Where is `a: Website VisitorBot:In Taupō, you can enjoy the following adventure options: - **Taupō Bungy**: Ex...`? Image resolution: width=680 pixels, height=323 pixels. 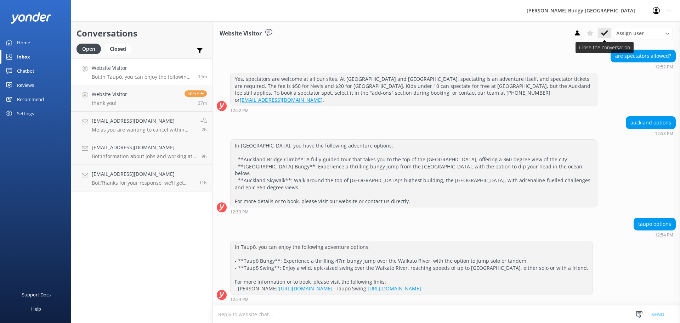 a: Website VisitorBot:In Taupō, you can enjoy the following adventure options: - **Taupō Bungy**: Ex... is located at coordinates (142, 72).